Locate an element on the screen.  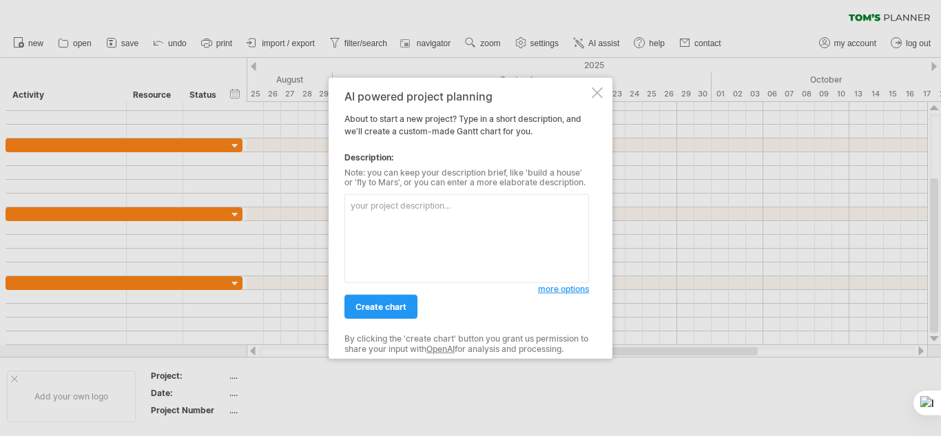
div: By clicking the 'create chart' button you grant us permission to share your input with for analys... is located at coordinates (466, 344).